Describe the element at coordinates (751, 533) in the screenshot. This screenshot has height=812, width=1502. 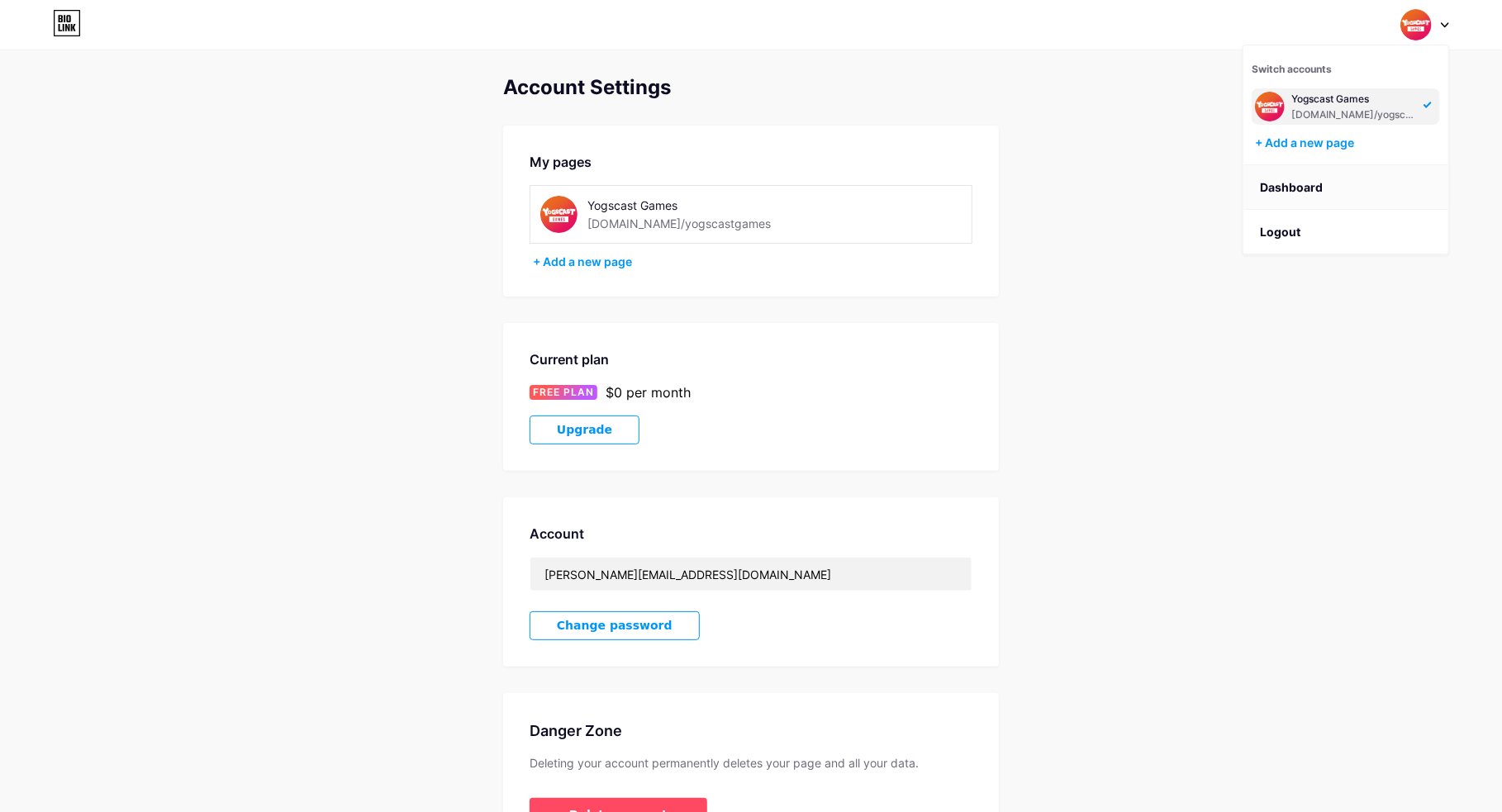
I see `div: Account` at that location.